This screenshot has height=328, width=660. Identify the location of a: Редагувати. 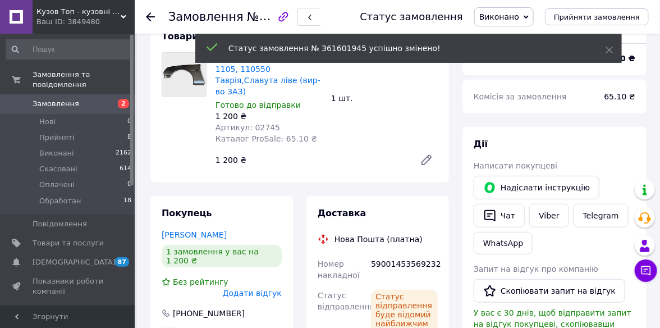
(427, 160).